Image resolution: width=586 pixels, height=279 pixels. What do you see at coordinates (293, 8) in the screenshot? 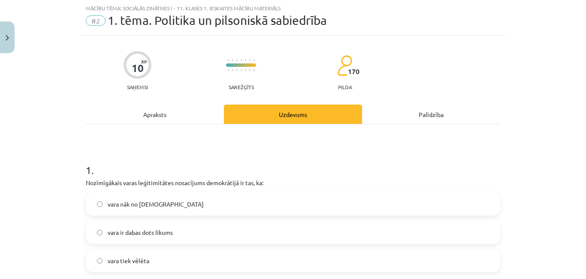
I see `div: Mācību tēma: Sociālās zinātnes i - 11. klases 1. ieskaites mācību materiāls` at bounding box center [293, 8].